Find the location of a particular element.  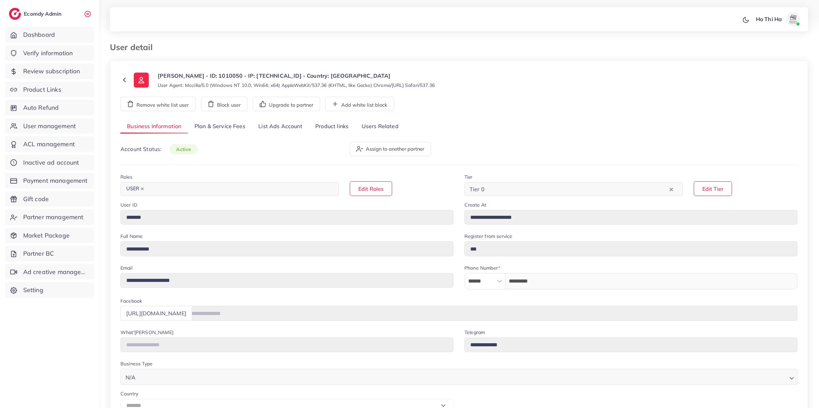

a: Market Package is located at coordinates (49, 236).